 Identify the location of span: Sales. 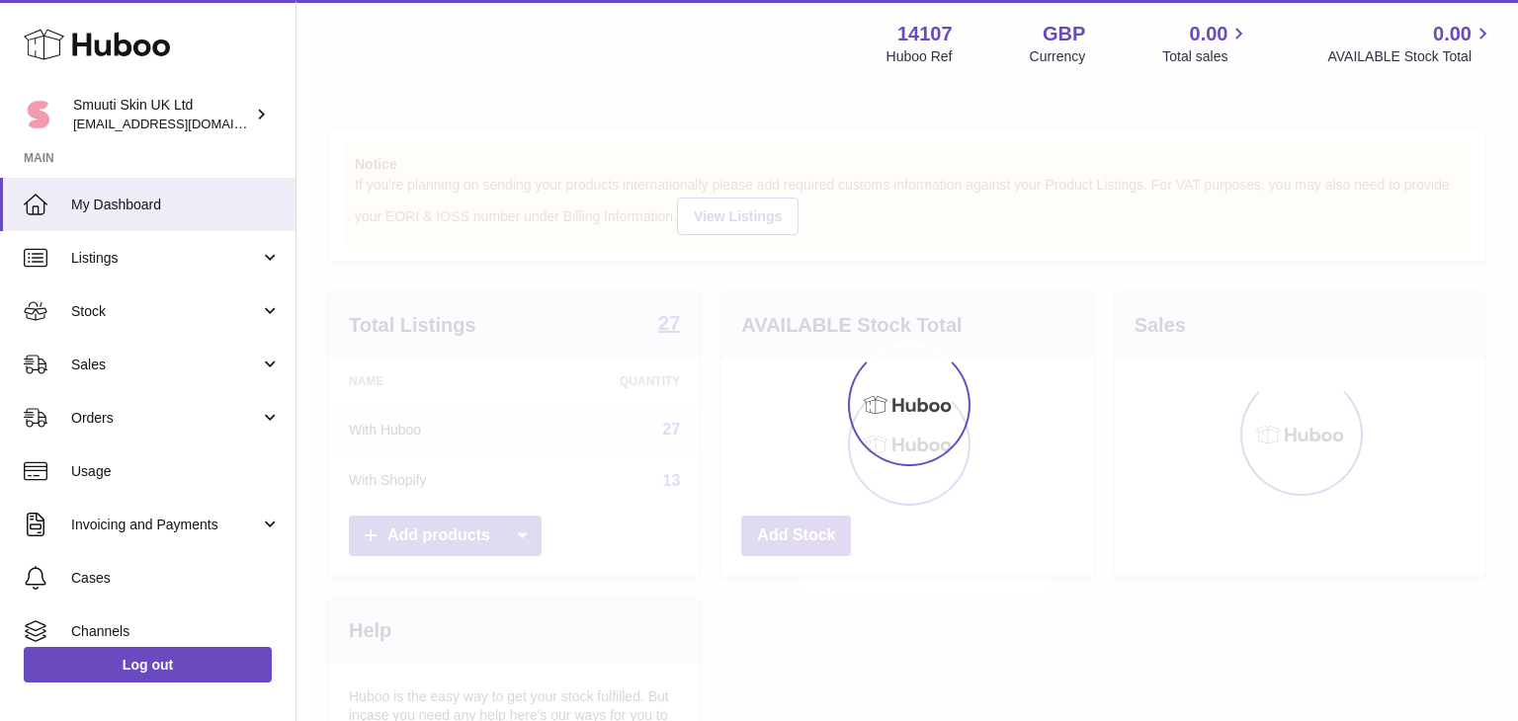
(165, 365).